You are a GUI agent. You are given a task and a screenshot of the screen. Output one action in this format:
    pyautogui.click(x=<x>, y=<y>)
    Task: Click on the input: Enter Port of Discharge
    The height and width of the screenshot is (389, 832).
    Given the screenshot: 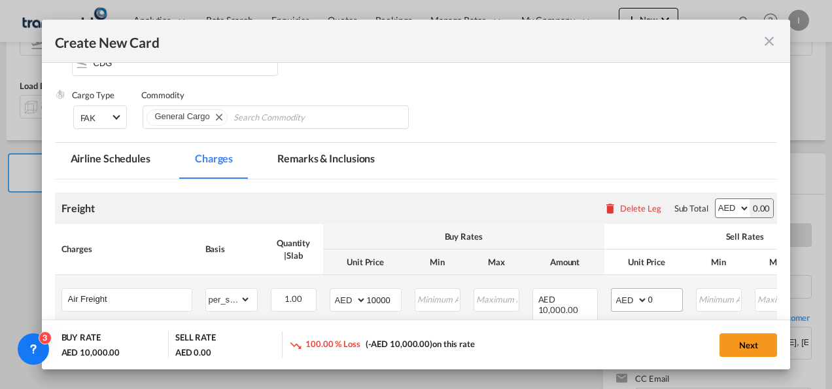 What is the action you would take?
    pyautogui.click(x=178, y=63)
    